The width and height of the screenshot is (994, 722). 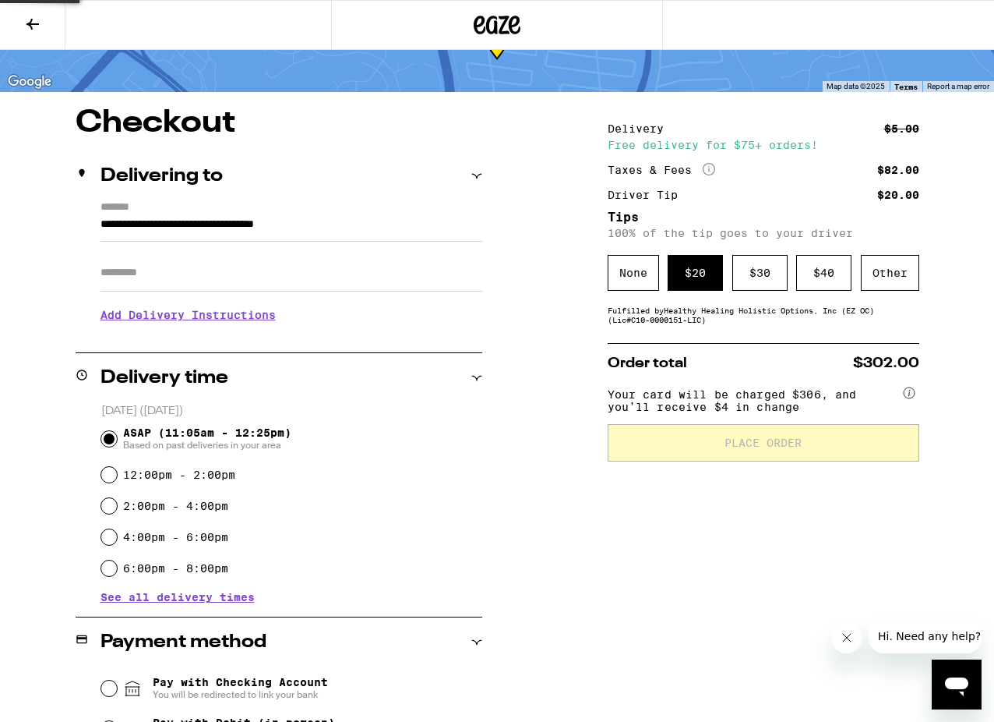 I want to click on h2: Delivering to, so click(x=161, y=176).